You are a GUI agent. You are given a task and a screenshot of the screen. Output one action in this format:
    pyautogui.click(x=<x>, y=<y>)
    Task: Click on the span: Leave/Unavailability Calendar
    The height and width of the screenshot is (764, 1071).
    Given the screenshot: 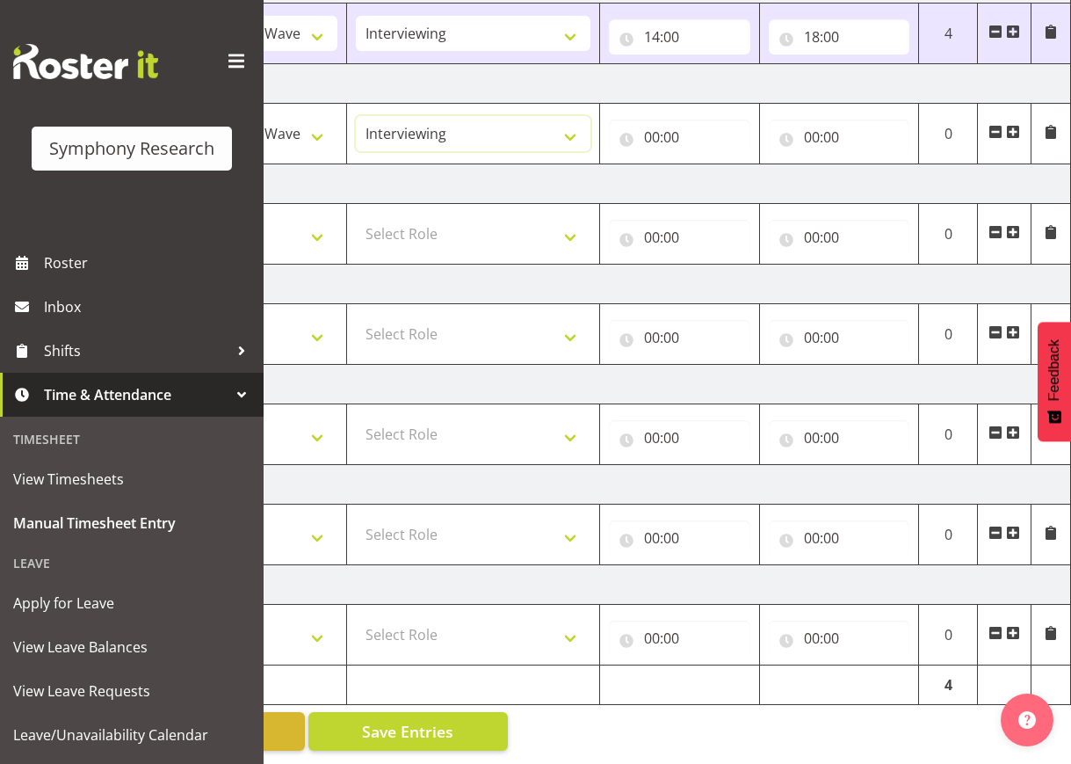 What is the action you would take?
    pyautogui.click(x=132, y=735)
    